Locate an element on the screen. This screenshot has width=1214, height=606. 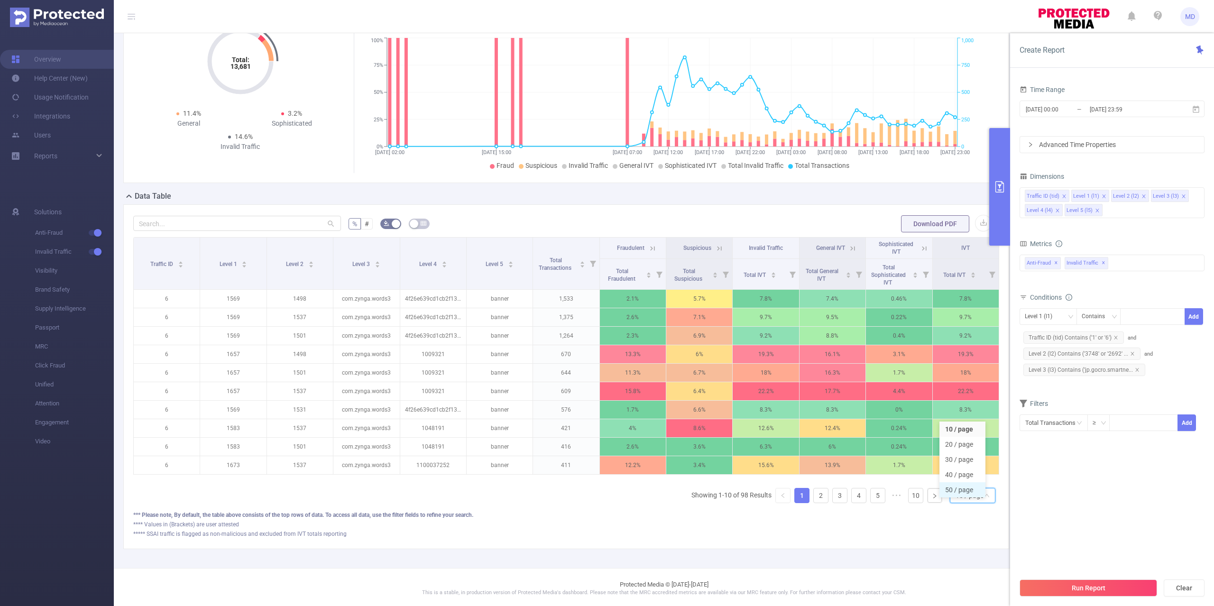
li: 40 / page is located at coordinates (962, 475).